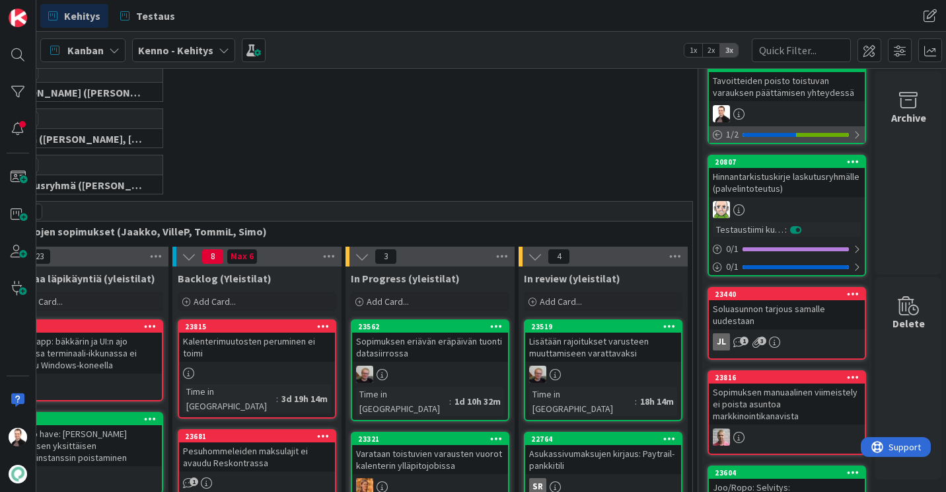 The height and width of the screenshot is (492, 946). What do you see at coordinates (18, 474) in the screenshot?
I see `img: avatar` at bounding box center [18, 474].